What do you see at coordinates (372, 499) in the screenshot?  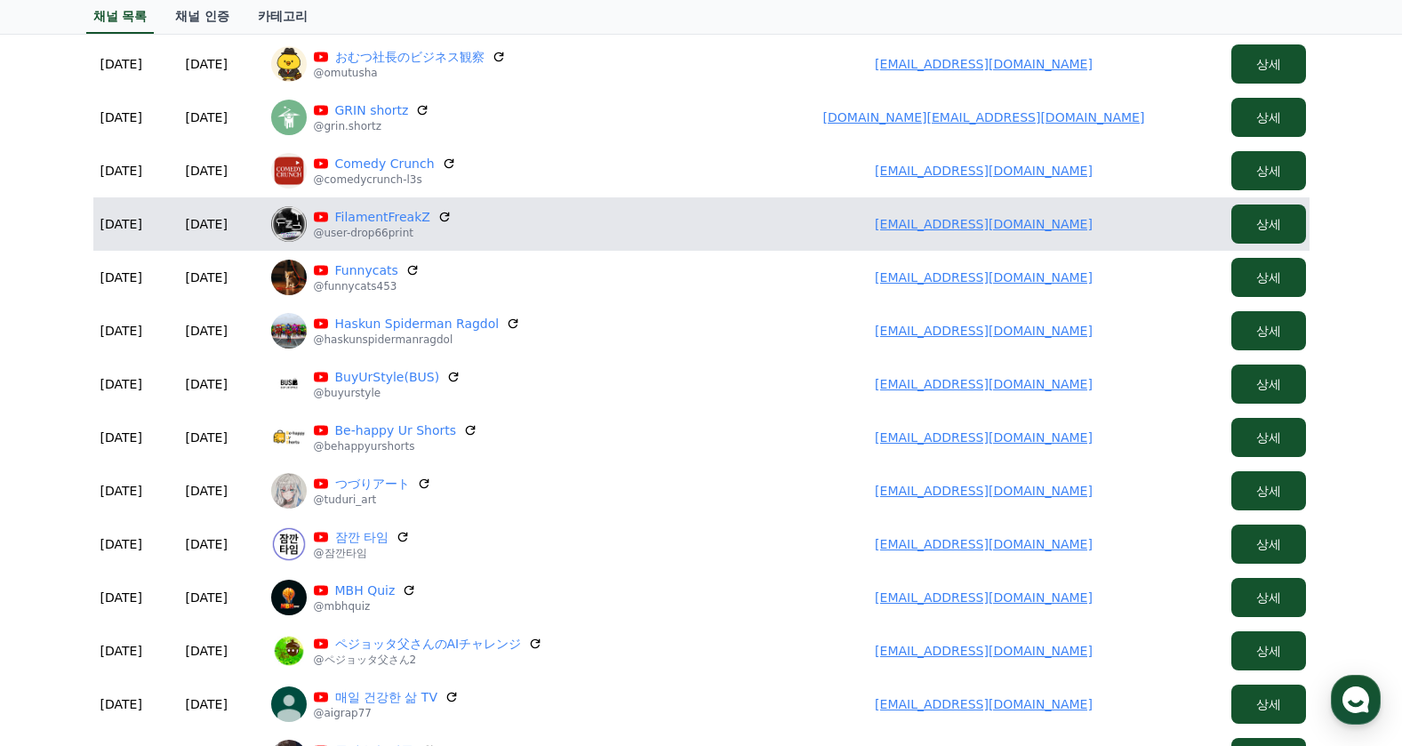 I see `p: @tuduri_art` at bounding box center [372, 499].